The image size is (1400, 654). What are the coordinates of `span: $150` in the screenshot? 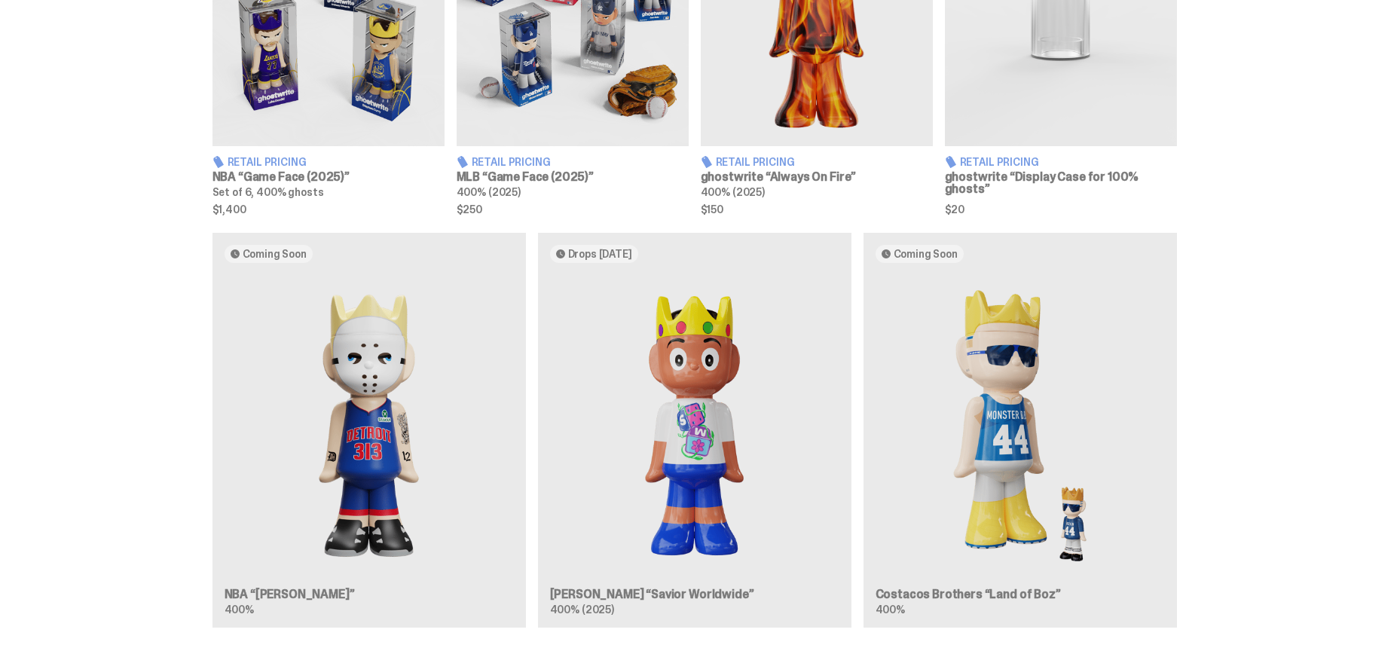 It's located at (817, 209).